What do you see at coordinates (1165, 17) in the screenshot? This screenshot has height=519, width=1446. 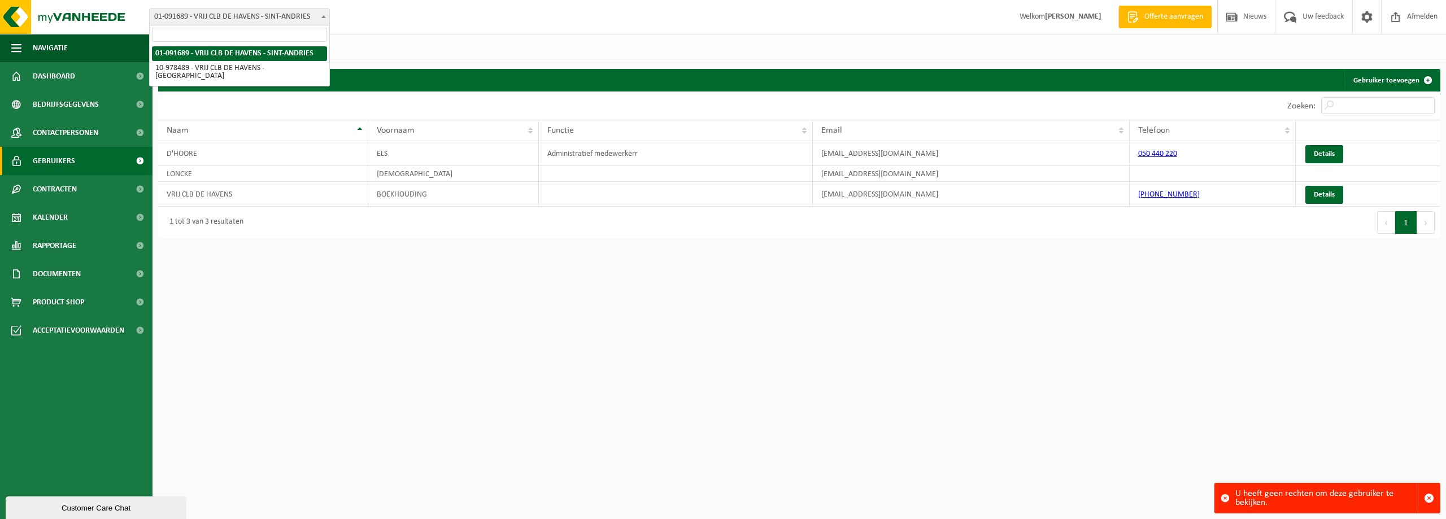 I see `a: Offerte aanvragen` at bounding box center [1165, 17].